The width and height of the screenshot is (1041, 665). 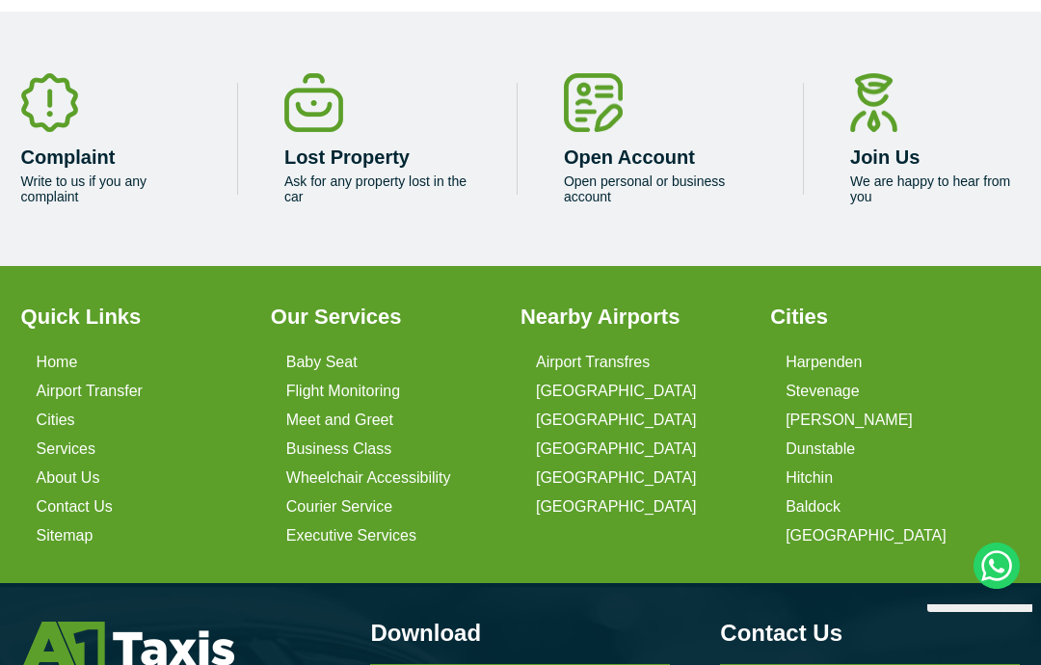 What do you see at coordinates (873, 102) in the screenshot?
I see `img: Join Us Icon` at bounding box center [873, 102].